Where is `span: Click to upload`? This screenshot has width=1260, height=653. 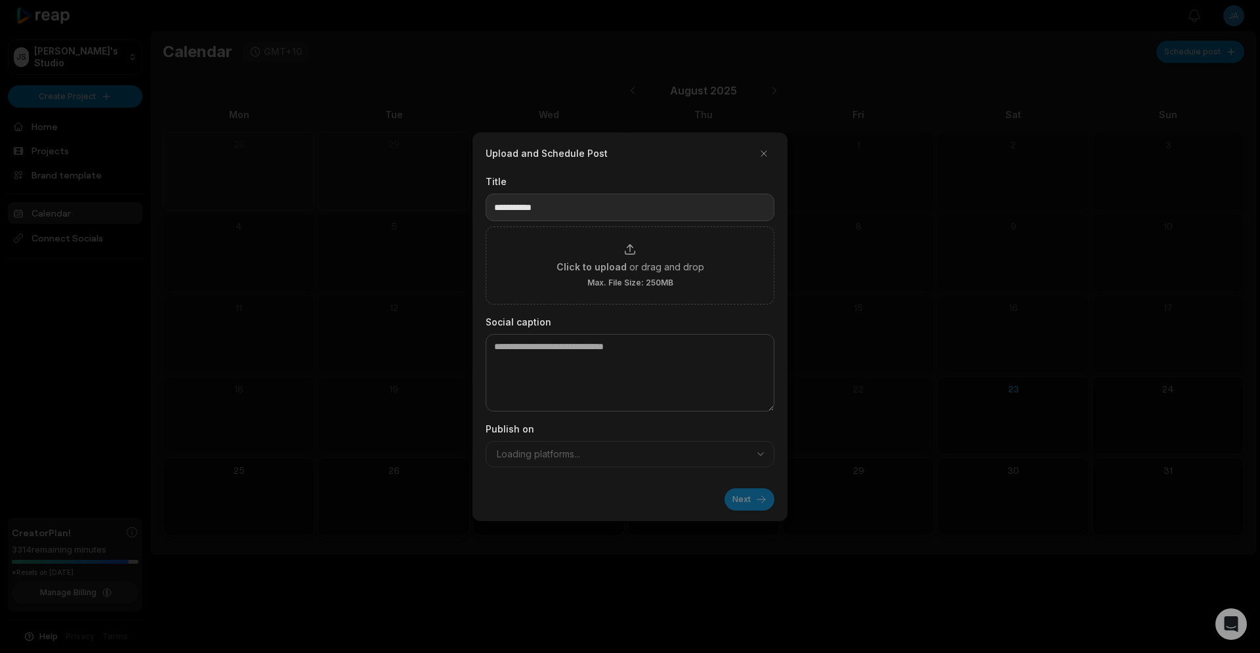 span: Click to upload is located at coordinates (591, 266).